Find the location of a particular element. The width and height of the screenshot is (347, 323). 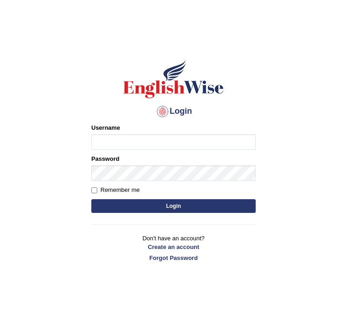

img: Logo of English Wise sign in for intelligent practice with AI is located at coordinates (174, 79).